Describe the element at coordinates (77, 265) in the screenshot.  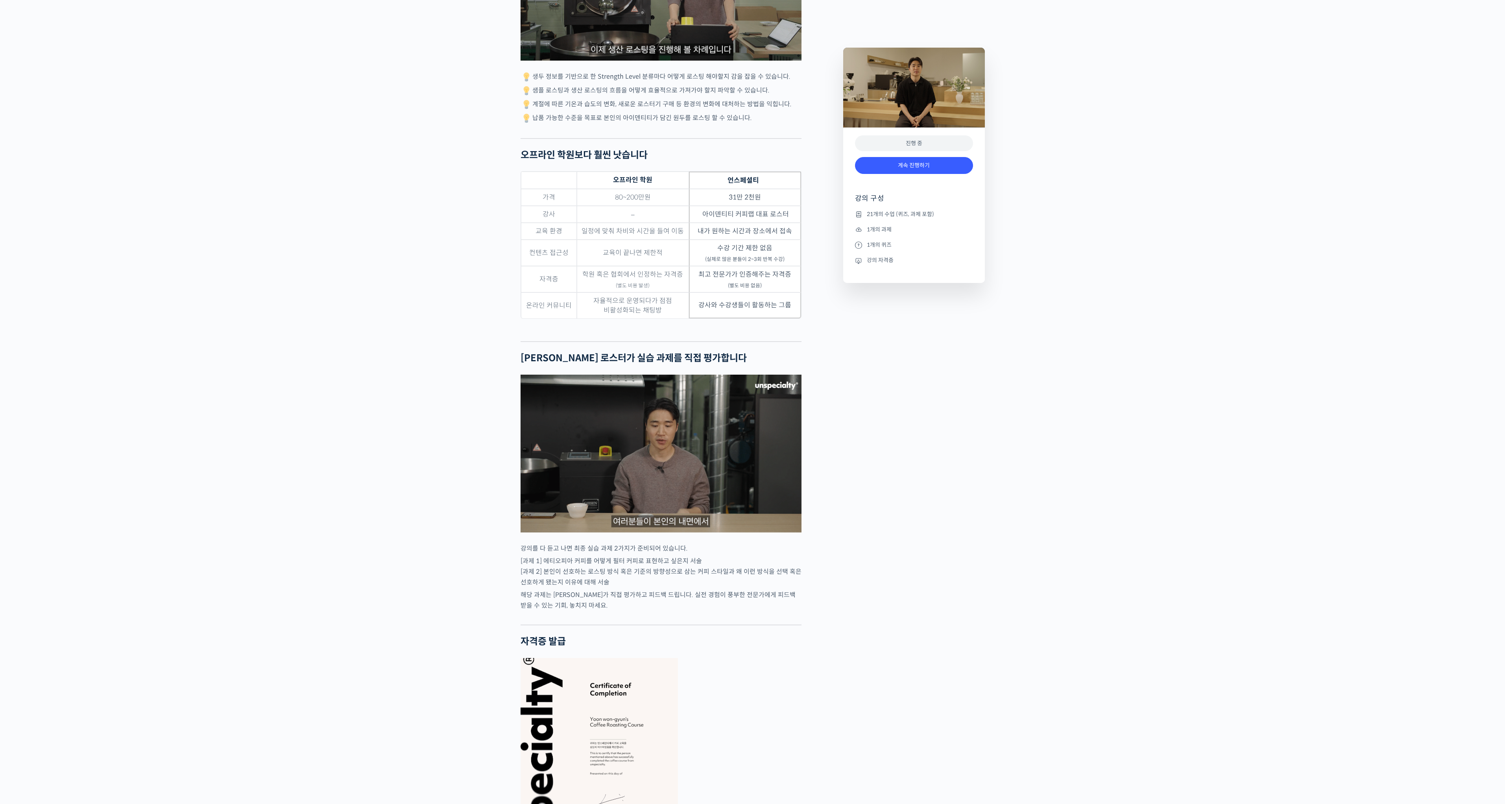
I see `span: 대화` at that location.